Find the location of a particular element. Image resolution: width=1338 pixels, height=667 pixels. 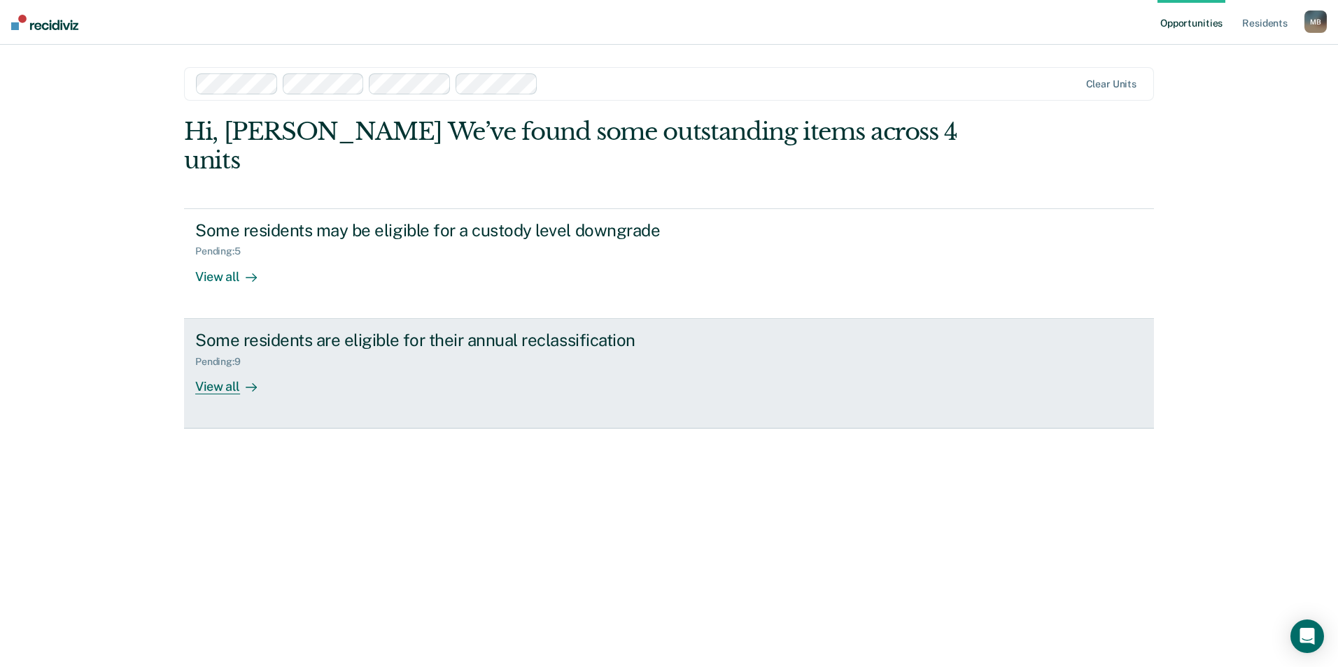

a: Some residents may be eligible for a custody level downgradePending:5View all is located at coordinates (669, 264).